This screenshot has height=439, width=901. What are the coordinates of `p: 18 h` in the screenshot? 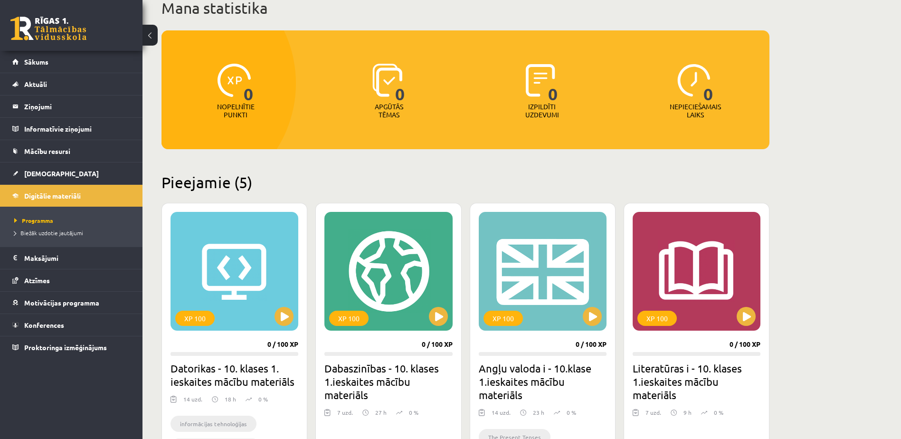 It's located at (230, 399).